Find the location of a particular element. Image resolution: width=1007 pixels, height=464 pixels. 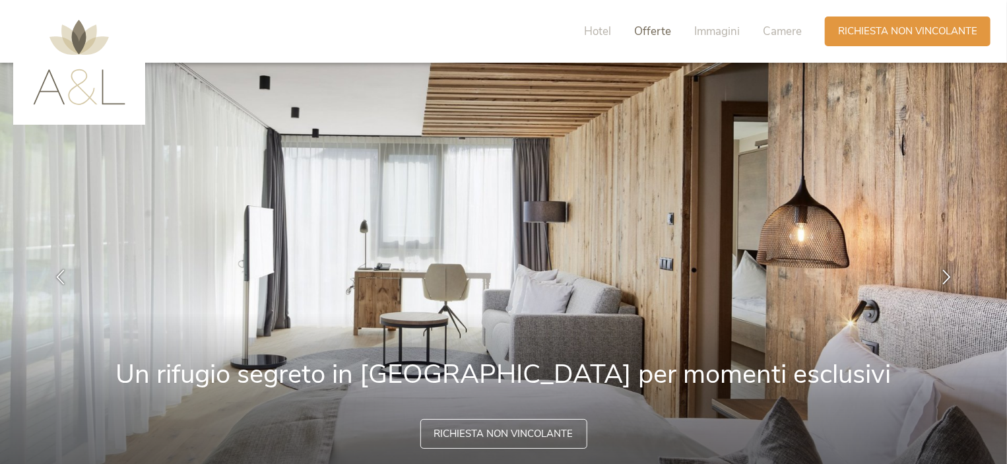

span: Offerte is located at coordinates (652, 31).